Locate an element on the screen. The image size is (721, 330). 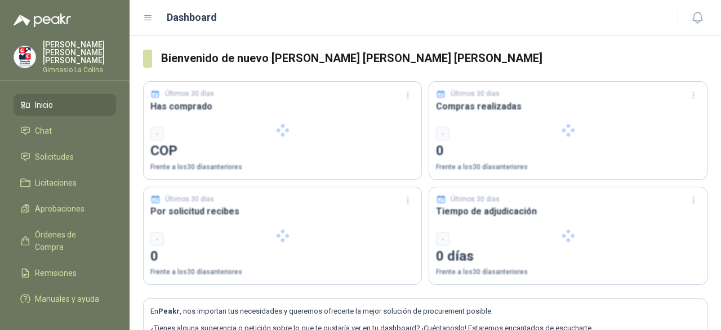
b: Peakr is located at coordinates (169, 311).